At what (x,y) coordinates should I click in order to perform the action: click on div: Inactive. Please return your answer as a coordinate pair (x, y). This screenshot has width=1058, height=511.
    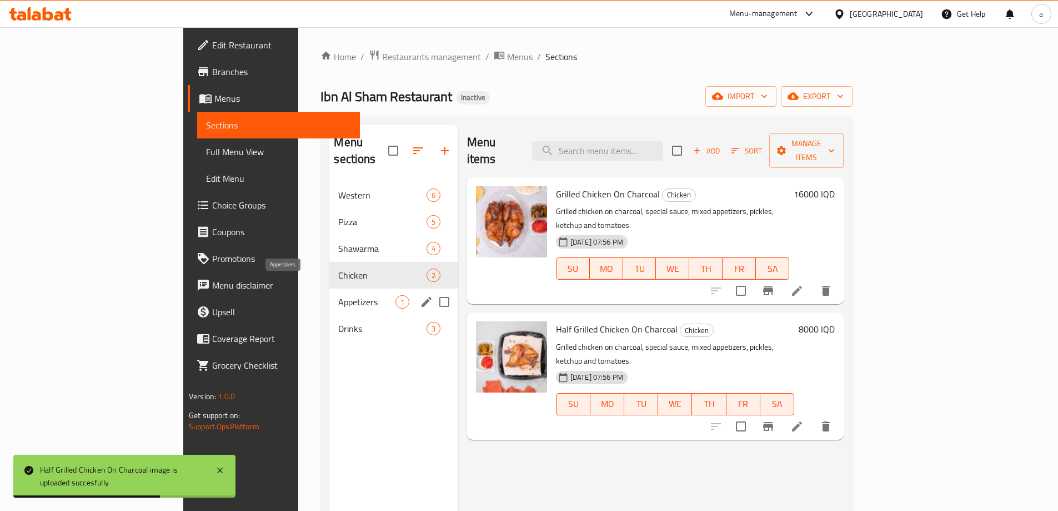
    Looking at the image, I should click on (473, 98).